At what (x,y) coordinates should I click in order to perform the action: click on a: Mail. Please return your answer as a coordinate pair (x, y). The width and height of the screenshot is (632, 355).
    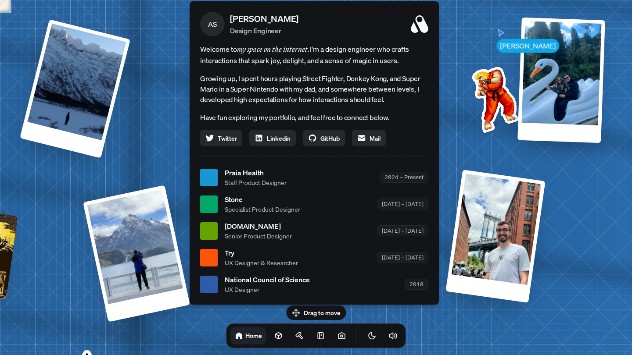
    Looking at the image, I should click on (368, 138).